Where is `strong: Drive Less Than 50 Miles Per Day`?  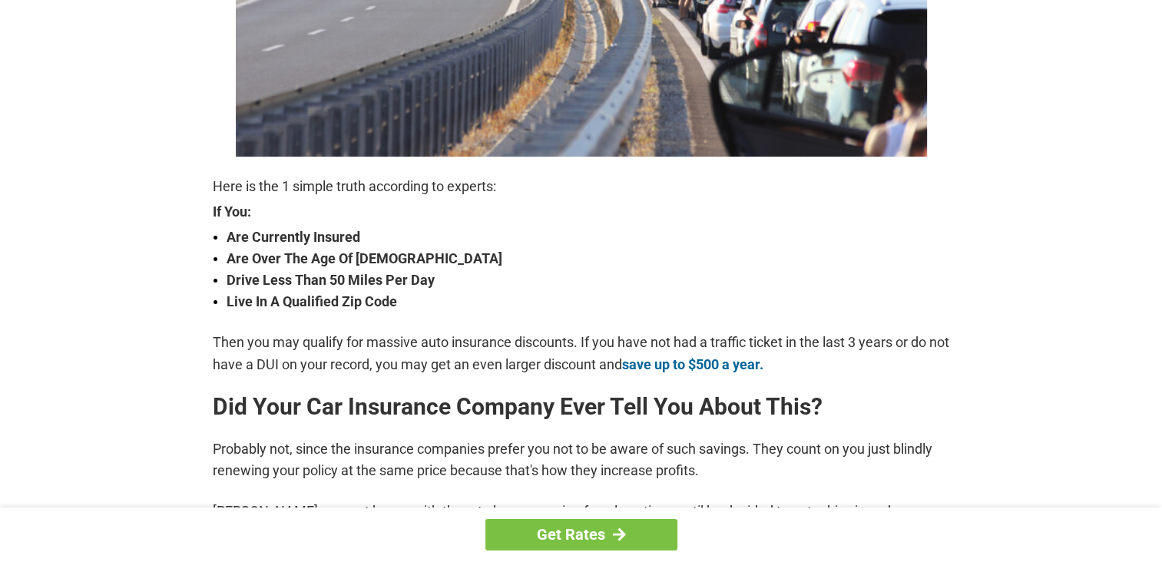
strong: Drive Less Than 50 Miles Per Day is located at coordinates (588, 280).